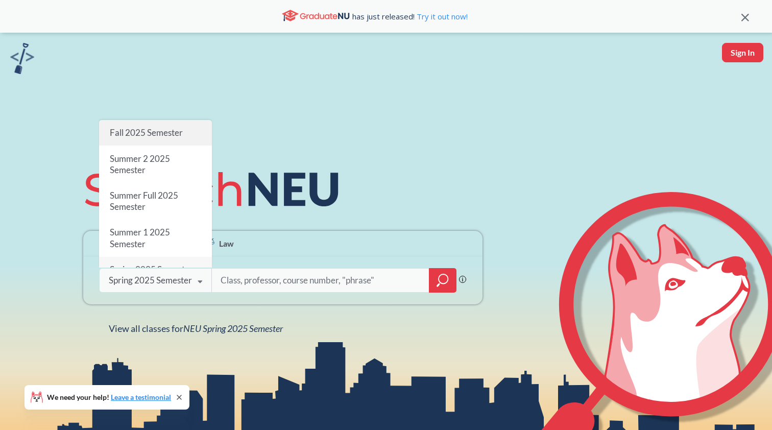 The width and height of the screenshot is (772, 430). Describe the element at coordinates (441, 16) in the screenshot. I see `a: Try it out now!` at that location.